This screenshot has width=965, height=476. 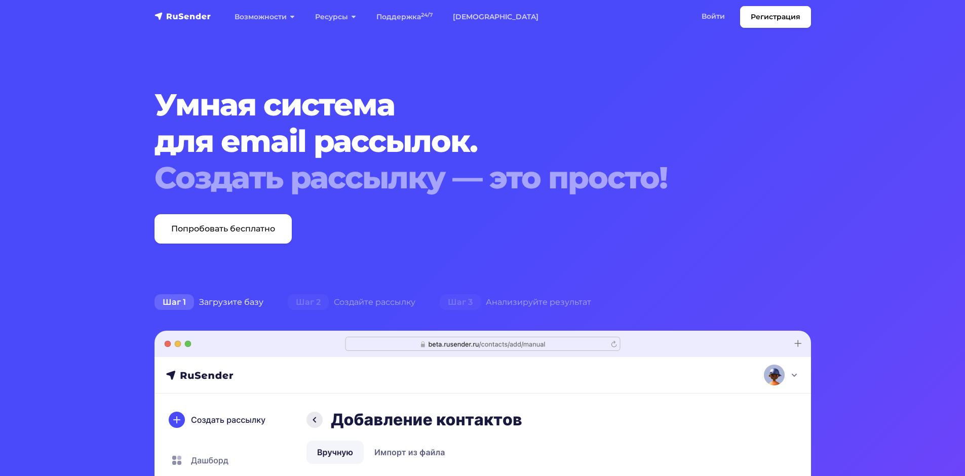 What do you see at coordinates (209, 302) in the screenshot?
I see `div: Загрузите базу` at bounding box center [209, 302].